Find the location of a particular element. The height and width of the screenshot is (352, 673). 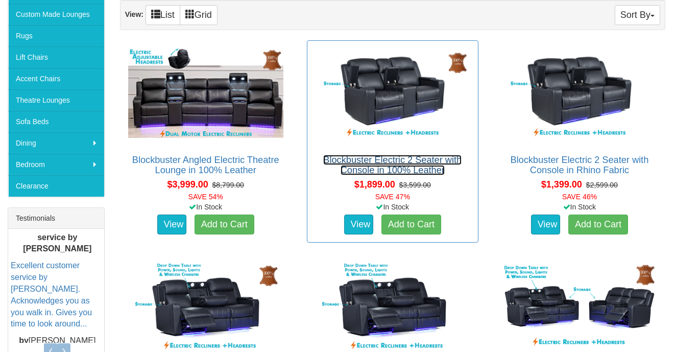

div: Testimonials is located at coordinates (56, 218).